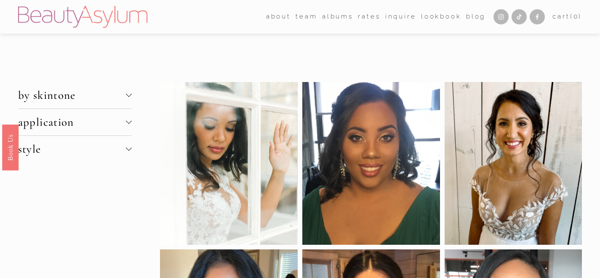  I want to click on a: 0 items in cart, so click(567, 17).